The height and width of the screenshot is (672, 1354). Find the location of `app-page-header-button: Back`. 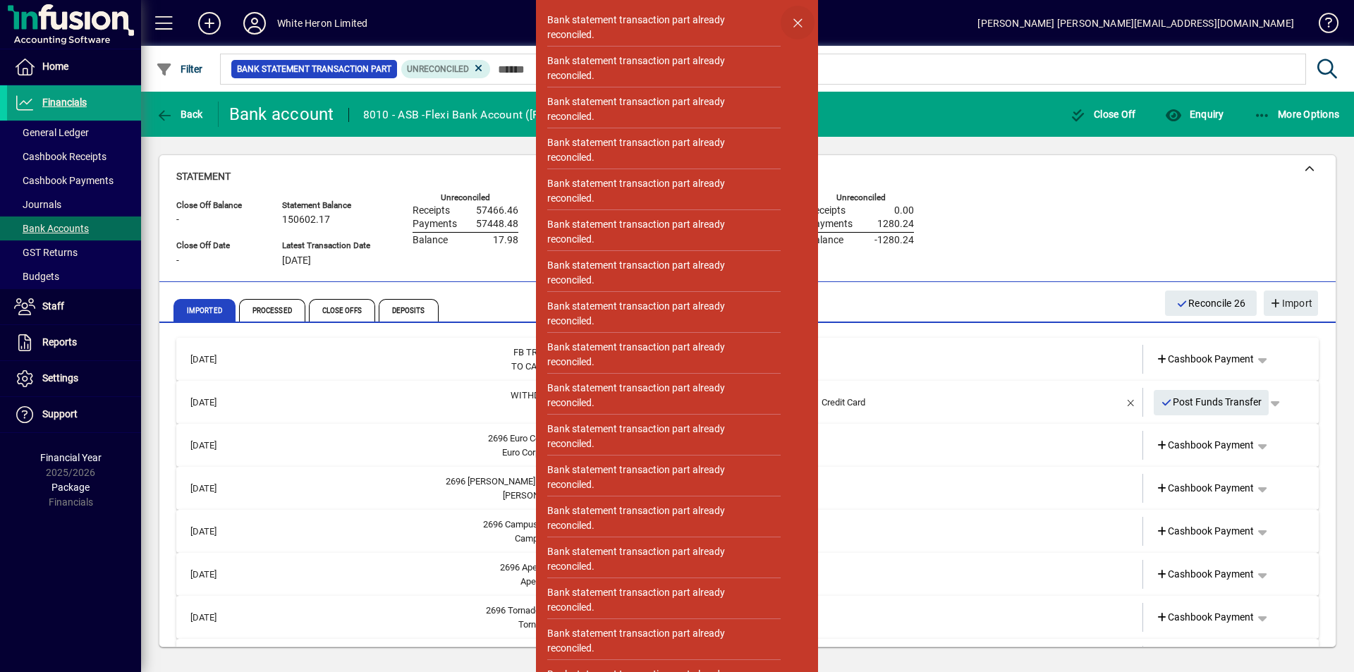

app-page-header-button: Back is located at coordinates (180, 114).